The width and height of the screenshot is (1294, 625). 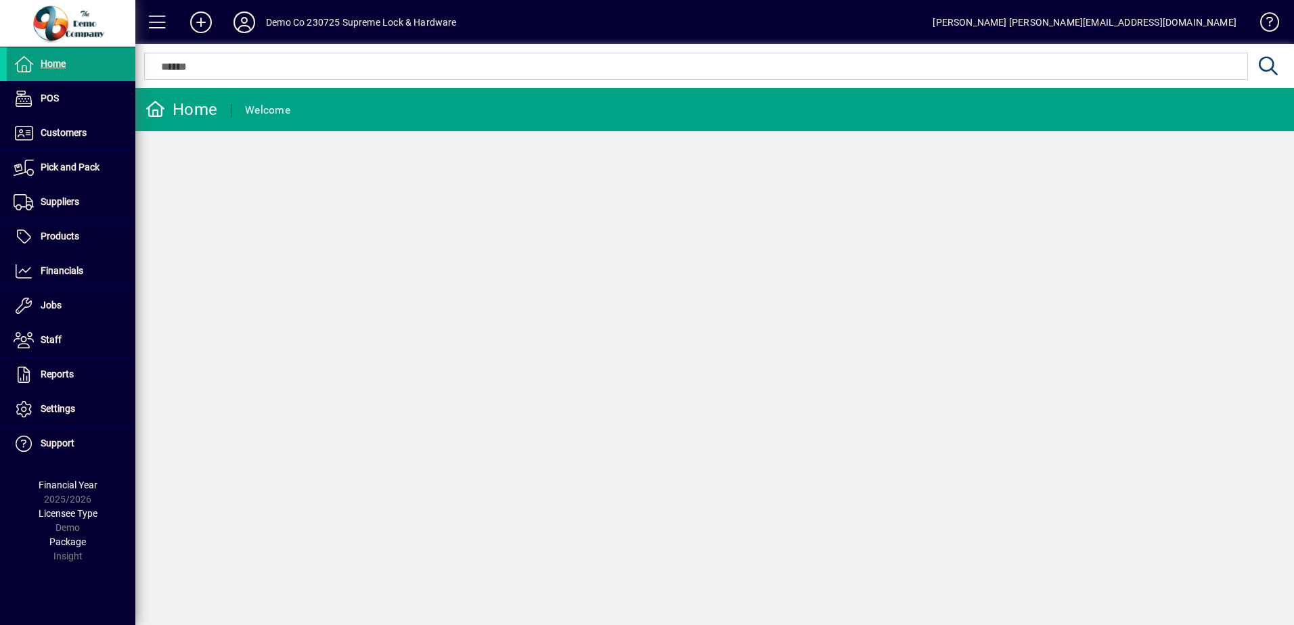 What do you see at coordinates (361, 22) in the screenshot?
I see `div: Demo Co 230725 Supreme Lock & Hardware` at bounding box center [361, 22].